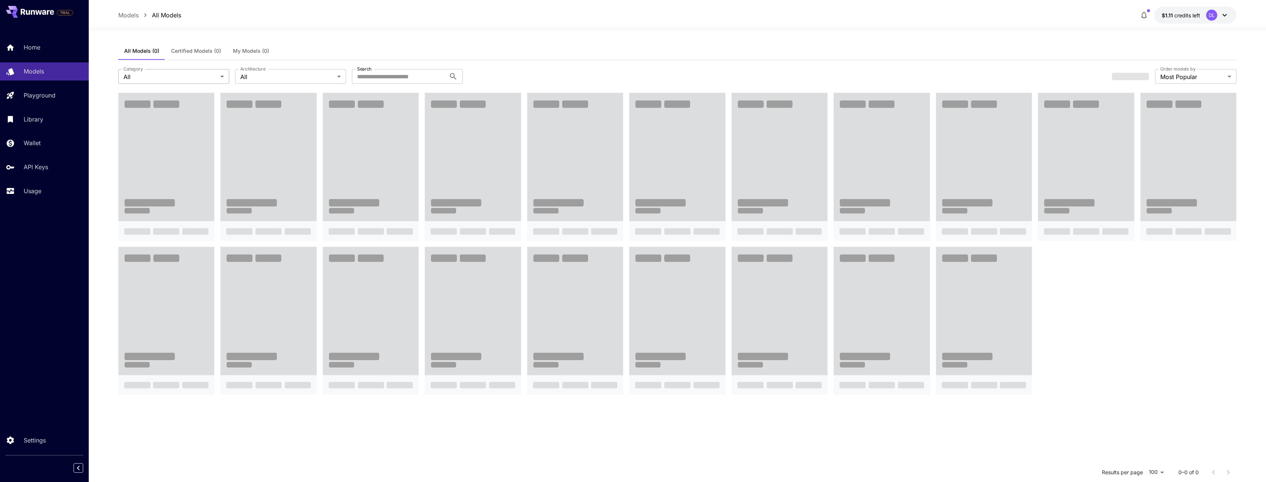  I want to click on span: TRIAL, so click(65, 13).